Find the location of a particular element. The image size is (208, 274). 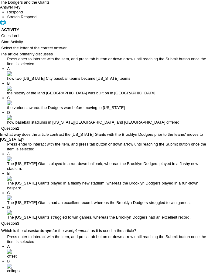

span: 1 is located at coordinates (18, 36).